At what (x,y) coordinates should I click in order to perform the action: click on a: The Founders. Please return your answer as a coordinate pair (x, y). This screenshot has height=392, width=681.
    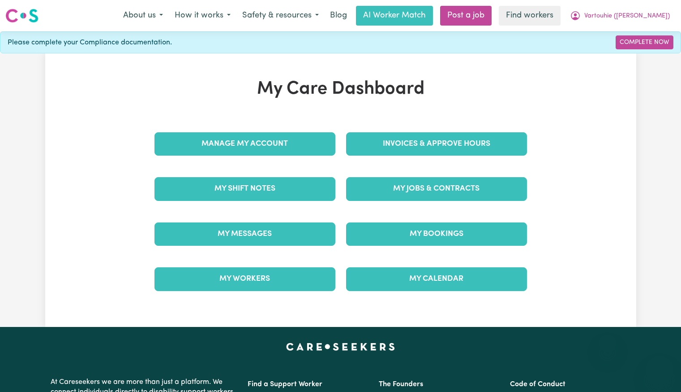
    Looking at the image, I should click on (401, 384).